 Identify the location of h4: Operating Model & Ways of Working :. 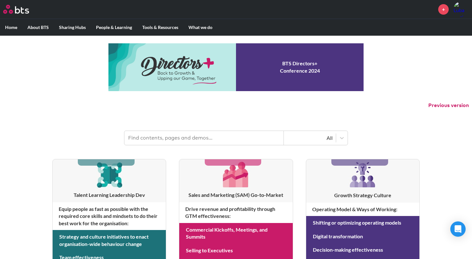
(363, 209).